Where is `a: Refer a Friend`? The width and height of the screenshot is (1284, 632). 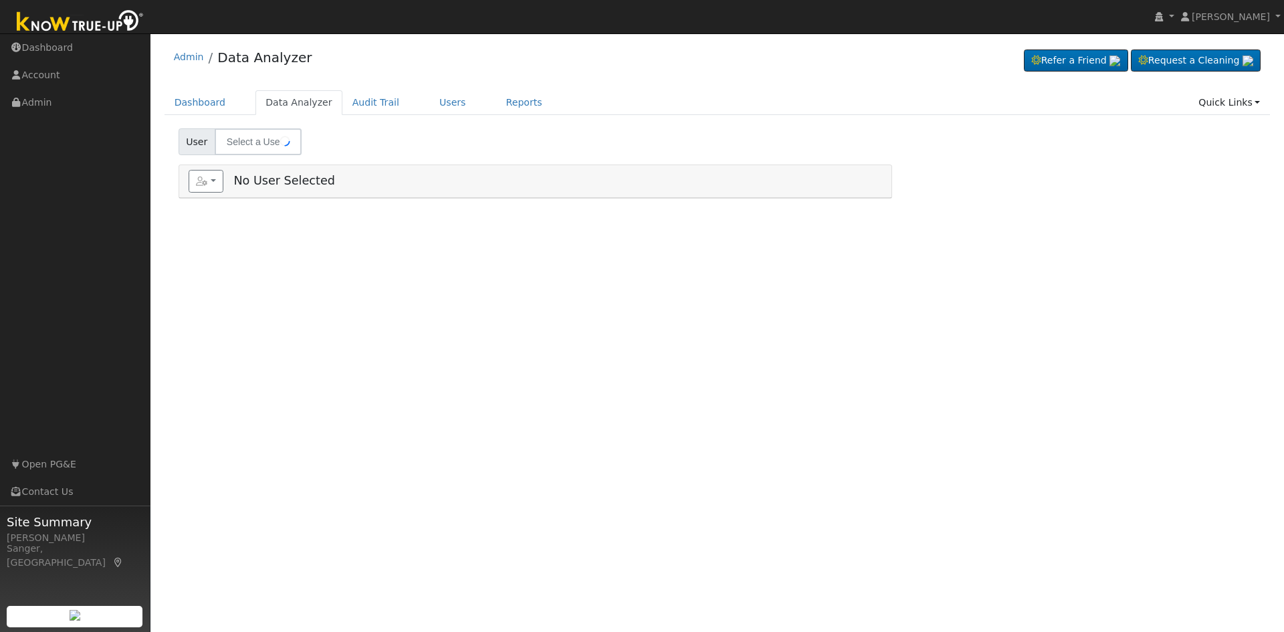
a: Refer a Friend is located at coordinates (1076, 61).